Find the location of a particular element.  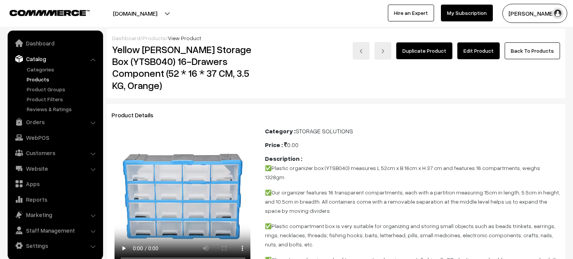

a: Website is located at coordinates (55, 168).